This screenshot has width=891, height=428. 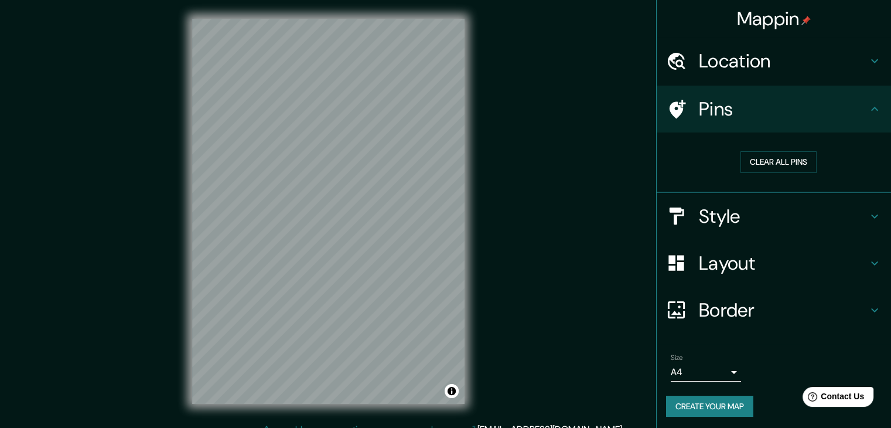 I want to click on span: Contact Us, so click(x=56, y=14).